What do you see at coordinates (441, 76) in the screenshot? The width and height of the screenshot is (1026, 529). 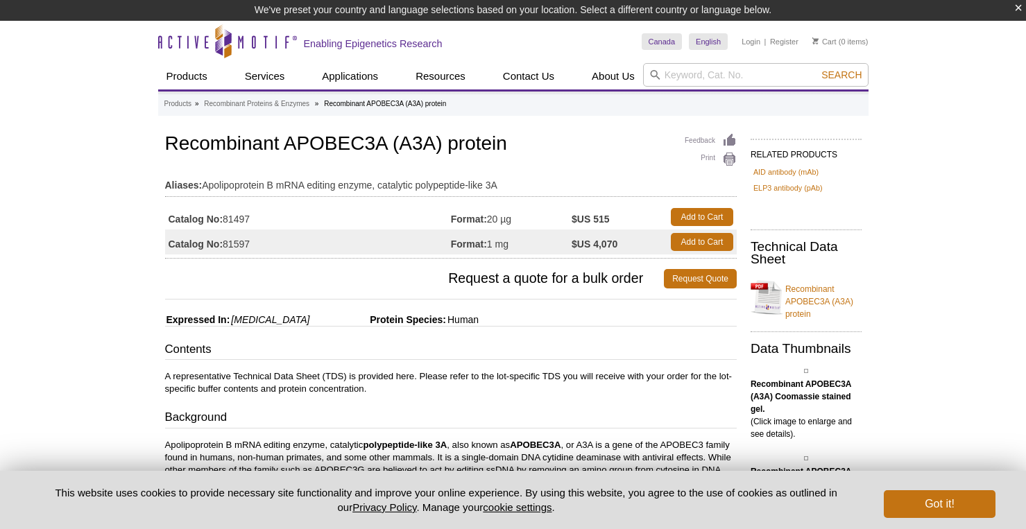 I see `a: Resources` at bounding box center [441, 76].